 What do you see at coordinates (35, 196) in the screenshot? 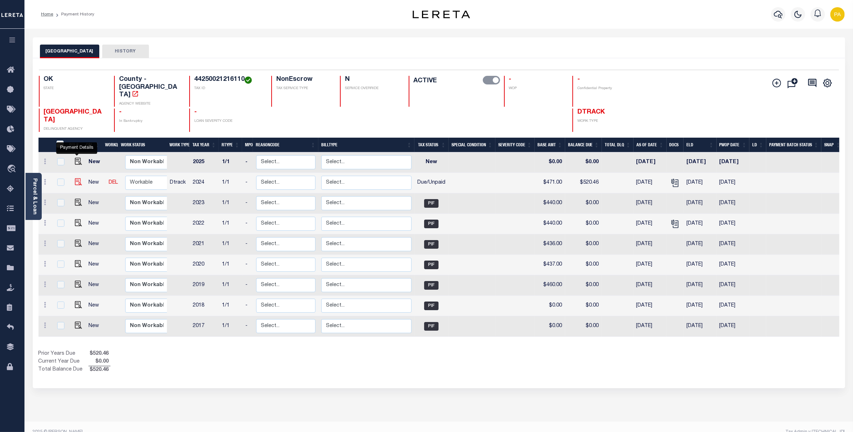
I see `a: Parcel & Loan` at bounding box center [35, 196].